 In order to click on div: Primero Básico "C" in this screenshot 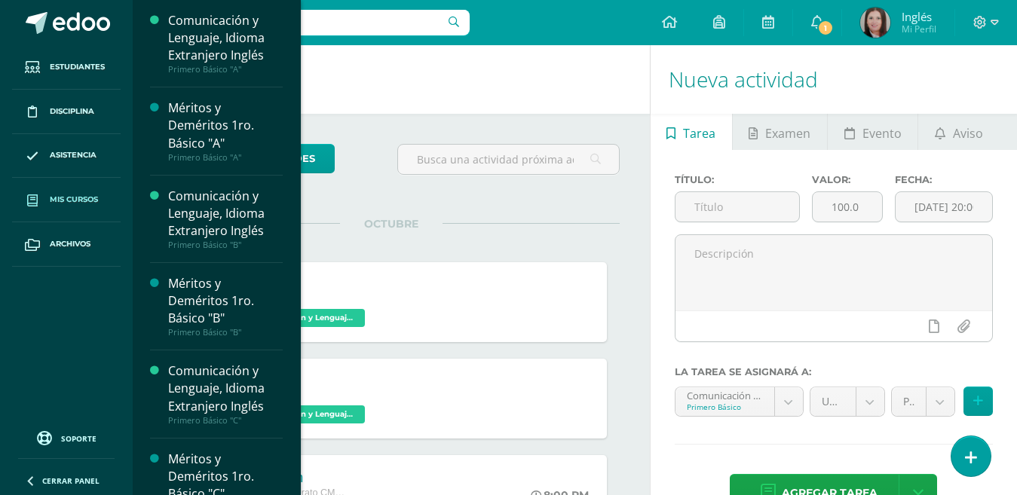, I will do `click(225, 421)`.